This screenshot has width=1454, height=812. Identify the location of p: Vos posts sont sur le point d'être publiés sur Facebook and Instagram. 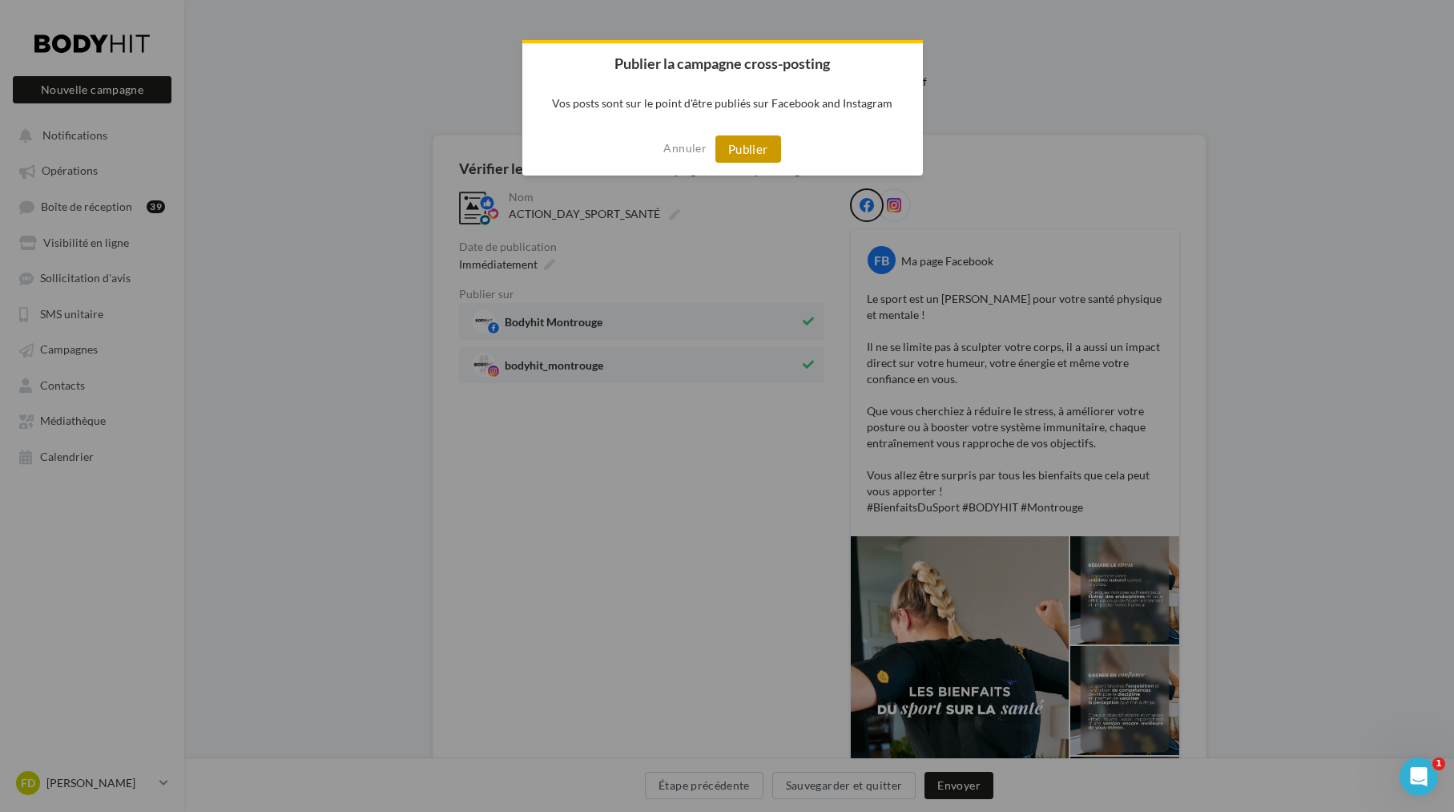
(723, 103).